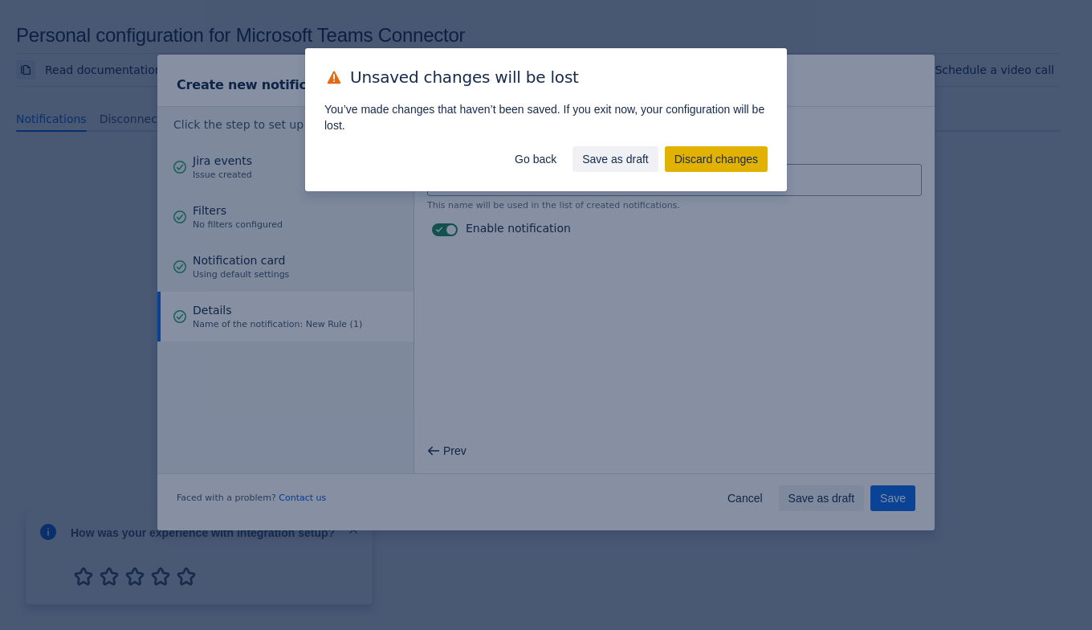 The width and height of the screenshot is (1092, 630). I want to click on span: Save as draft, so click(615, 159).